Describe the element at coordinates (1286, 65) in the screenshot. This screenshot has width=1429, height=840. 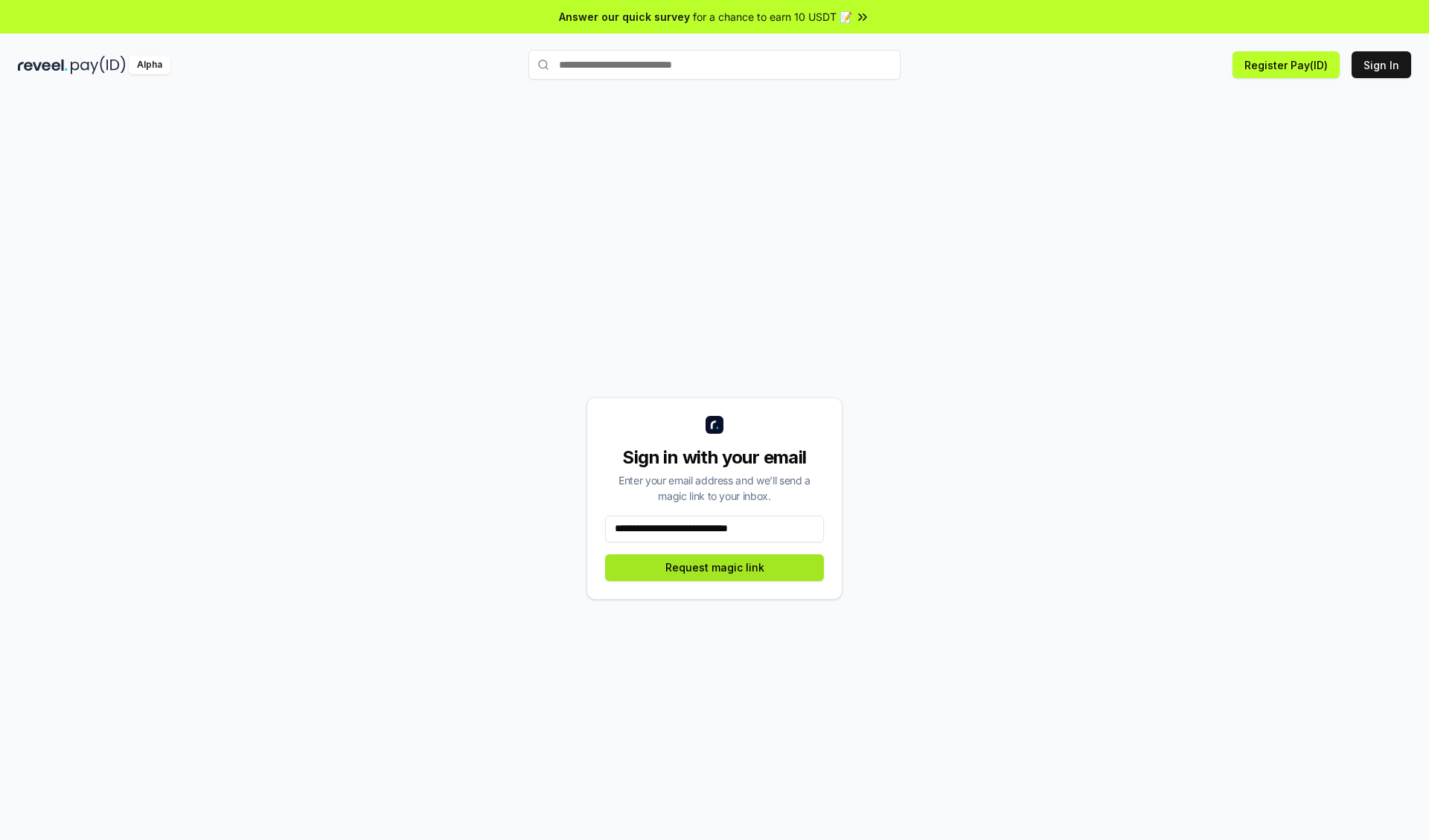
I see `button: Register Pay(ID)` at that location.